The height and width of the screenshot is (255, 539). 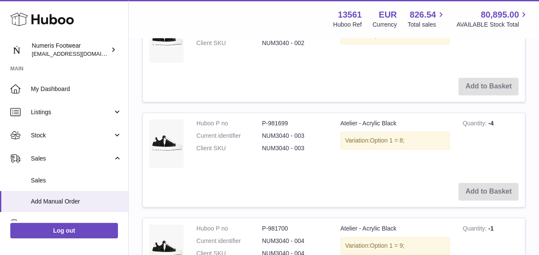 What do you see at coordinates (388, 15) in the screenshot?
I see `strong: EUR` at bounding box center [388, 15].